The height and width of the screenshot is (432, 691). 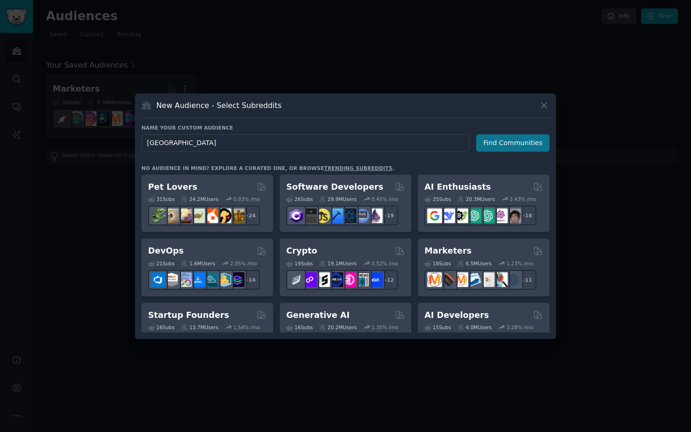 What do you see at coordinates (184, 280) in the screenshot?
I see `img: Docker_DevOps` at bounding box center [184, 280].